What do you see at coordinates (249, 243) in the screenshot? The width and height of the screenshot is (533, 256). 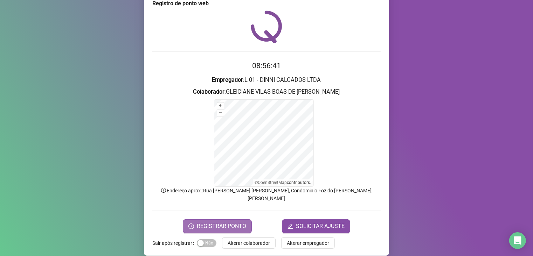 I see `span: Alterar colaborador` at bounding box center [249, 243].